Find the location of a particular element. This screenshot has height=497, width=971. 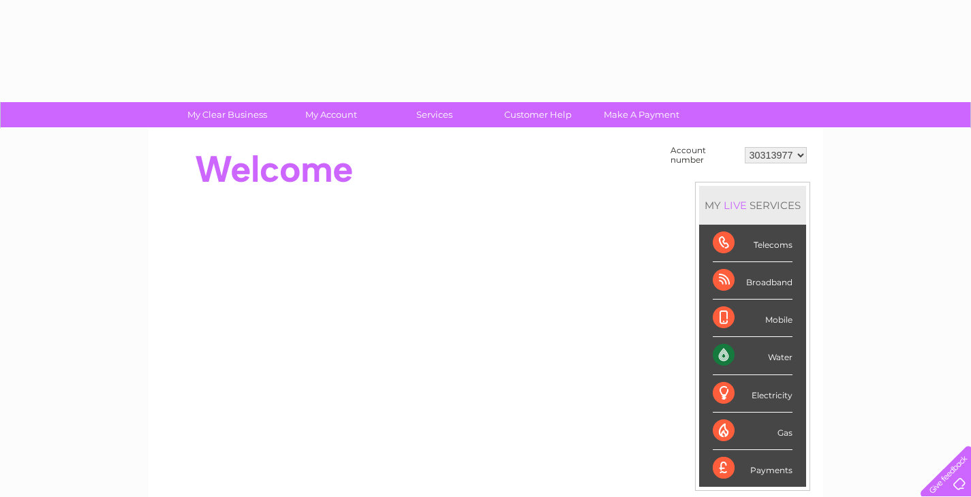

div: MY SERVICES is located at coordinates (752, 205).